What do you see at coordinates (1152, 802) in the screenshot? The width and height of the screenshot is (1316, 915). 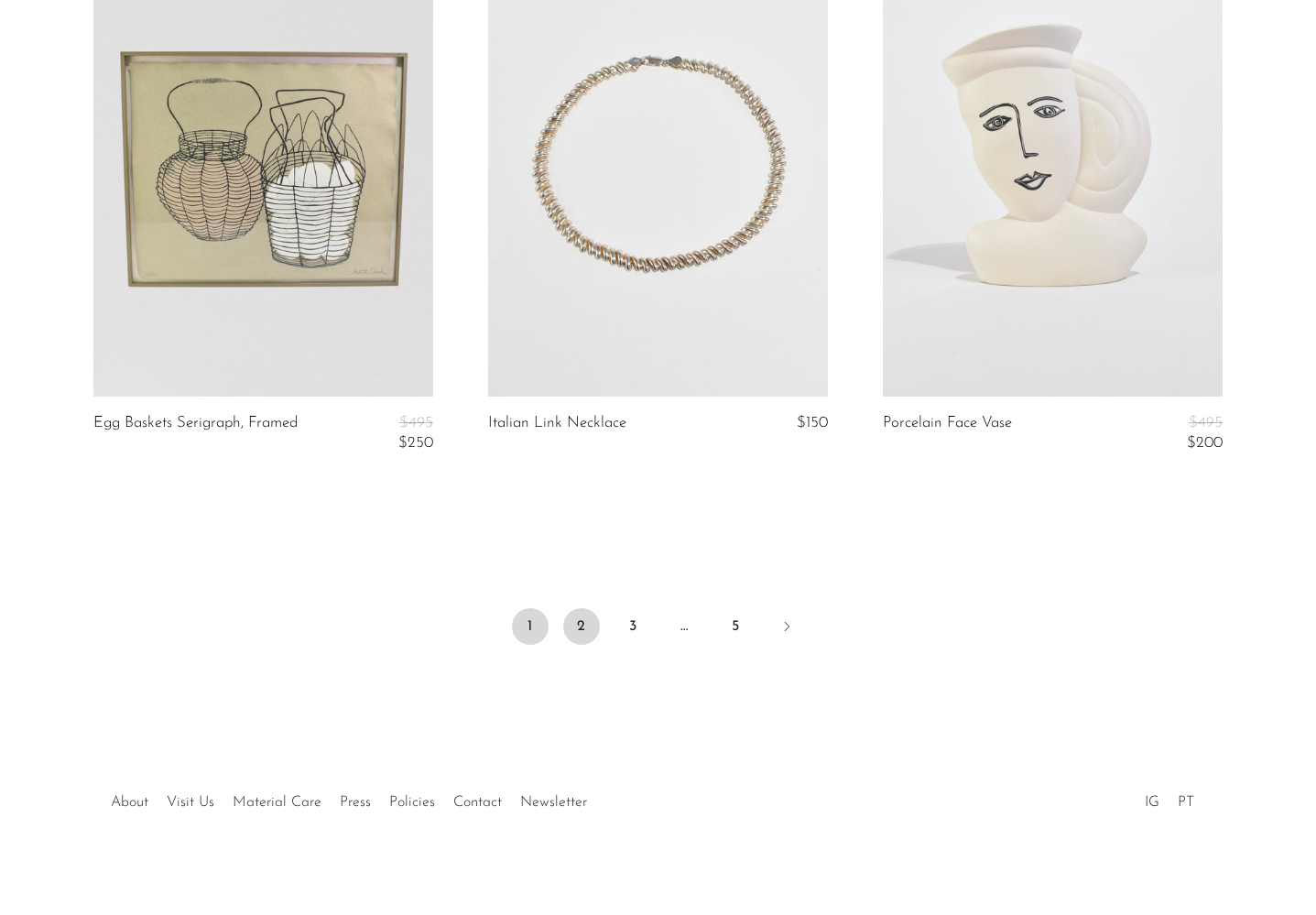 I see `a: IG` at bounding box center [1152, 802].